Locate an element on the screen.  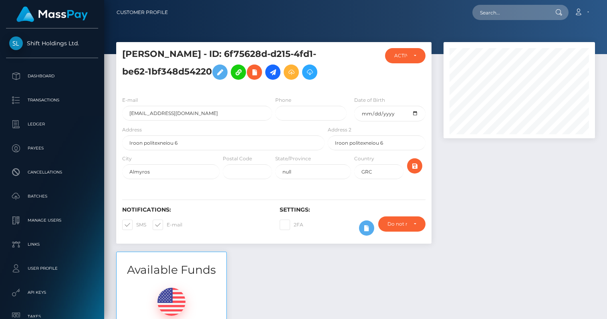
label: City is located at coordinates (127, 159).